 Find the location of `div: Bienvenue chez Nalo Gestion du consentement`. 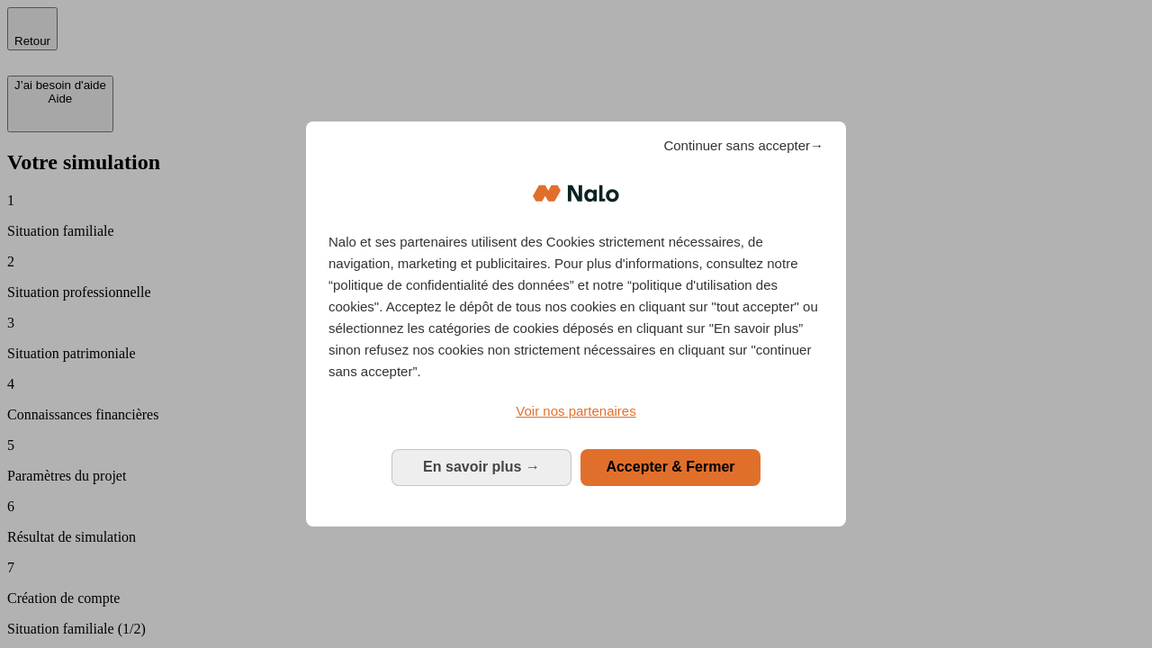

div: Bienvenue chez Nalo Gestion du consentement is located at coordinates (576, 323).